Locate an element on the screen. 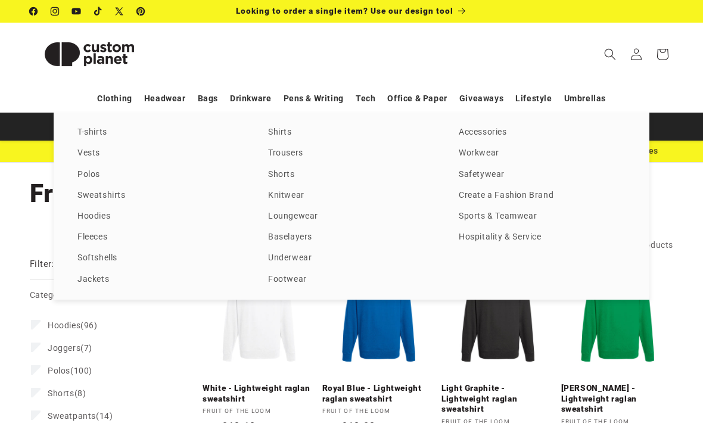  a: Sports & Teamwear is located at coordinates (542, 216).